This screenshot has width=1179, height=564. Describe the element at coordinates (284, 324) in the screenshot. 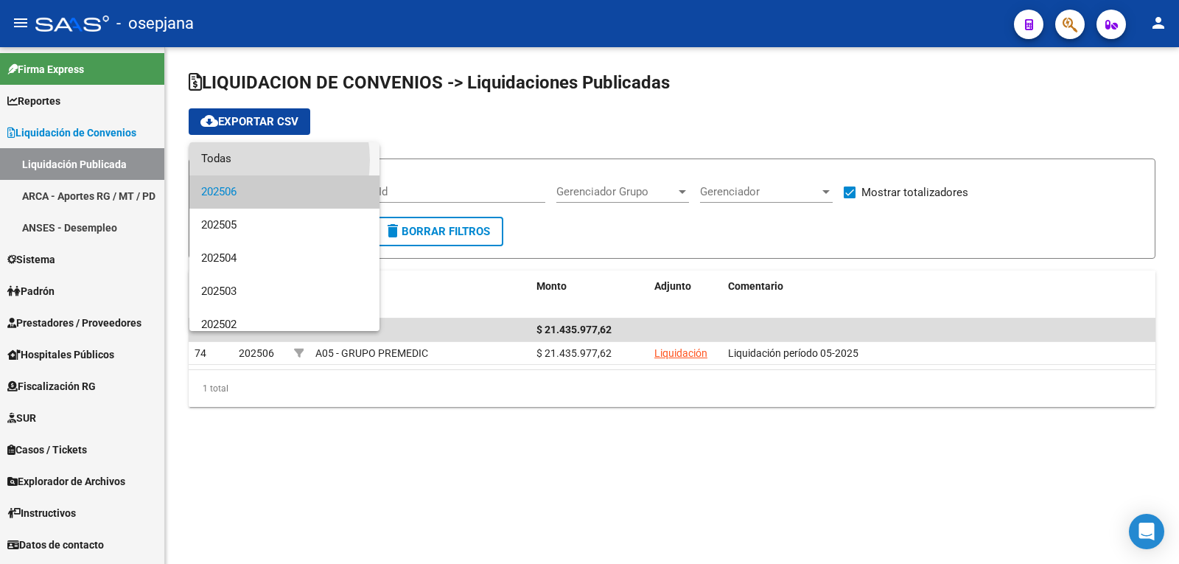

I see `span: 202502` at that location.